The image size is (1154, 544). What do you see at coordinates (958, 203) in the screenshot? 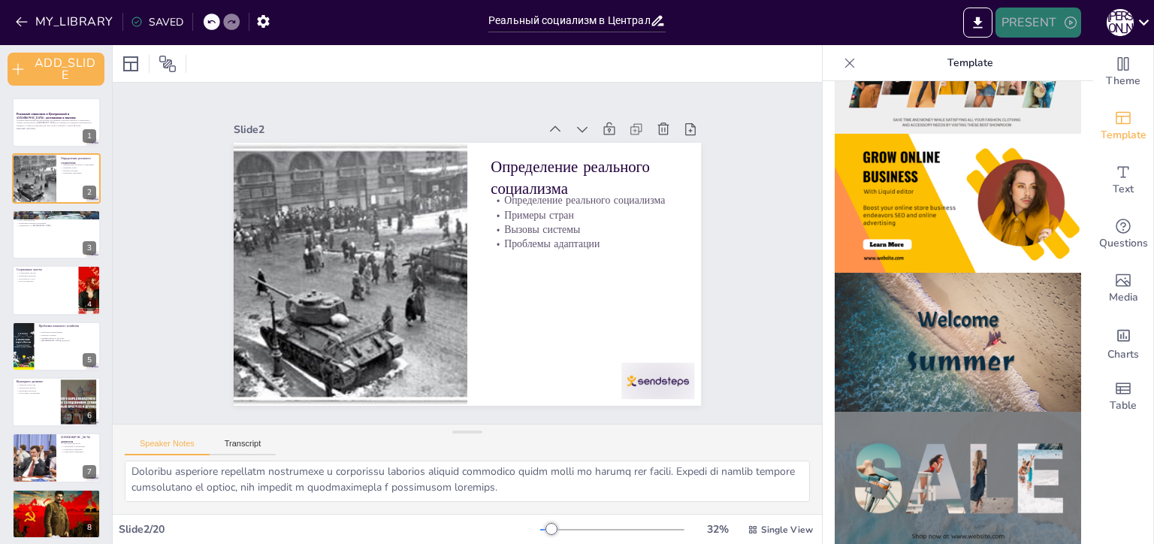
I see `img: thumb-4.png` at bounding box center [958, 203].